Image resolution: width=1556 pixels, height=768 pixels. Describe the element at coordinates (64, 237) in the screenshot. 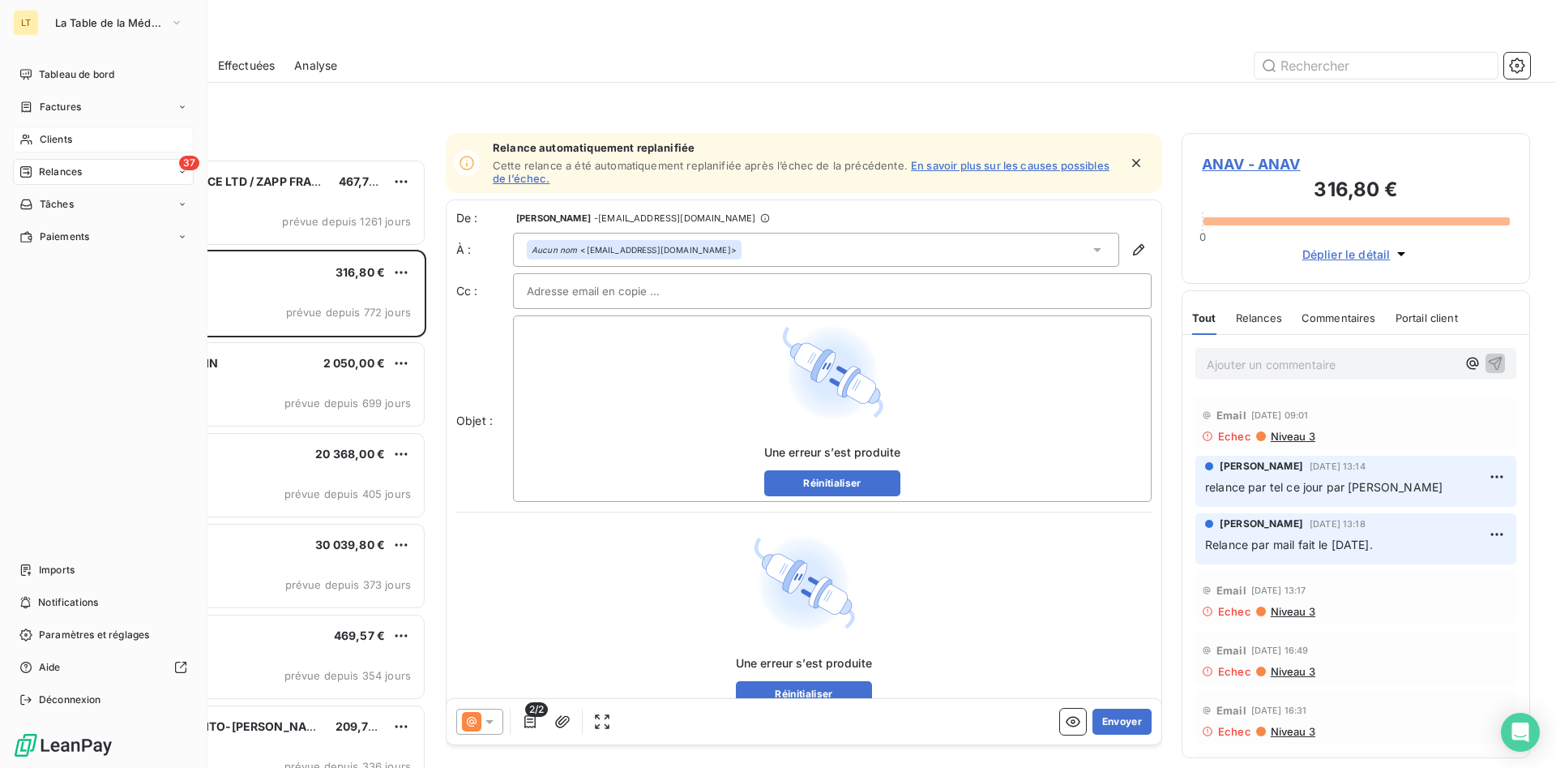

I see `span: Paiements` at that location.